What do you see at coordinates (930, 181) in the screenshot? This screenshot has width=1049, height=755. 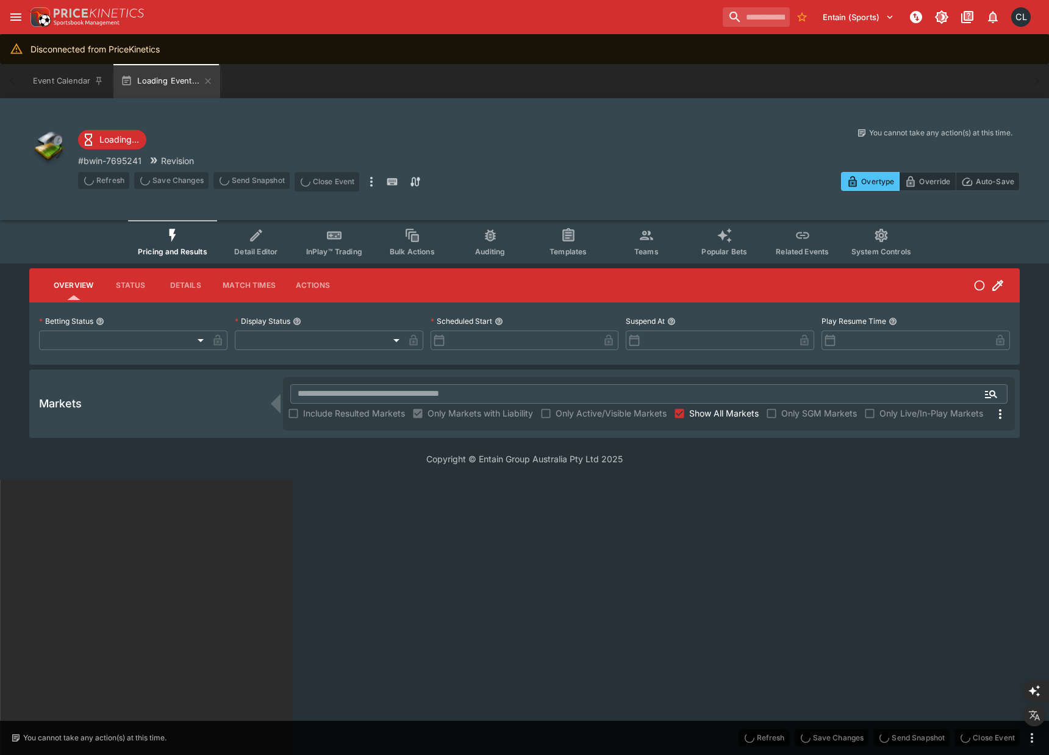 I see `div: Start From` at bounding box center [930, 181].